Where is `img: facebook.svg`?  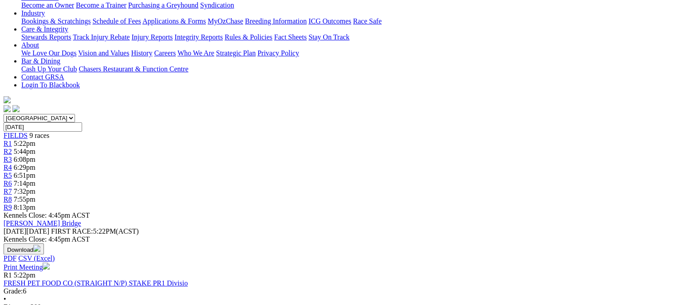
img: facebook.svg is located at coordinates (7, 109).